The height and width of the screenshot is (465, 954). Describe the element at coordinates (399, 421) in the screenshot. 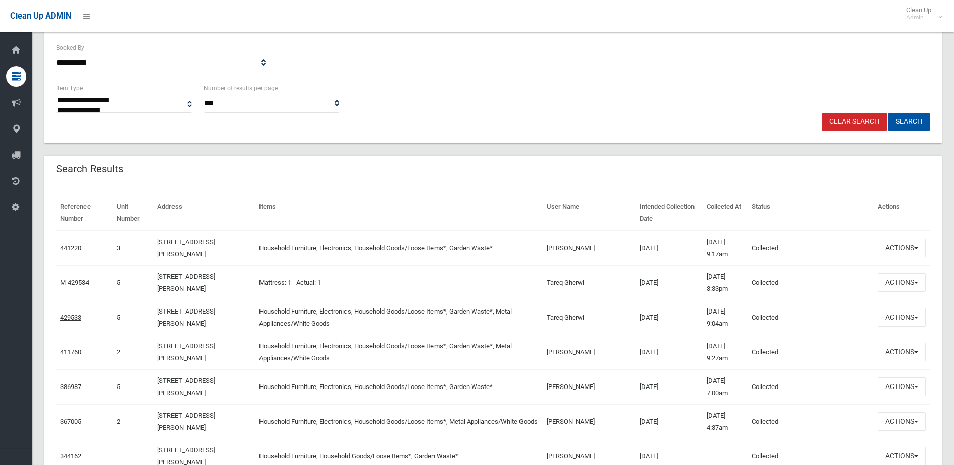

I see `td: Household Furniture, Electronics, Household Goods/Loose Items*, Metal Appliances/White Goods` at that location.